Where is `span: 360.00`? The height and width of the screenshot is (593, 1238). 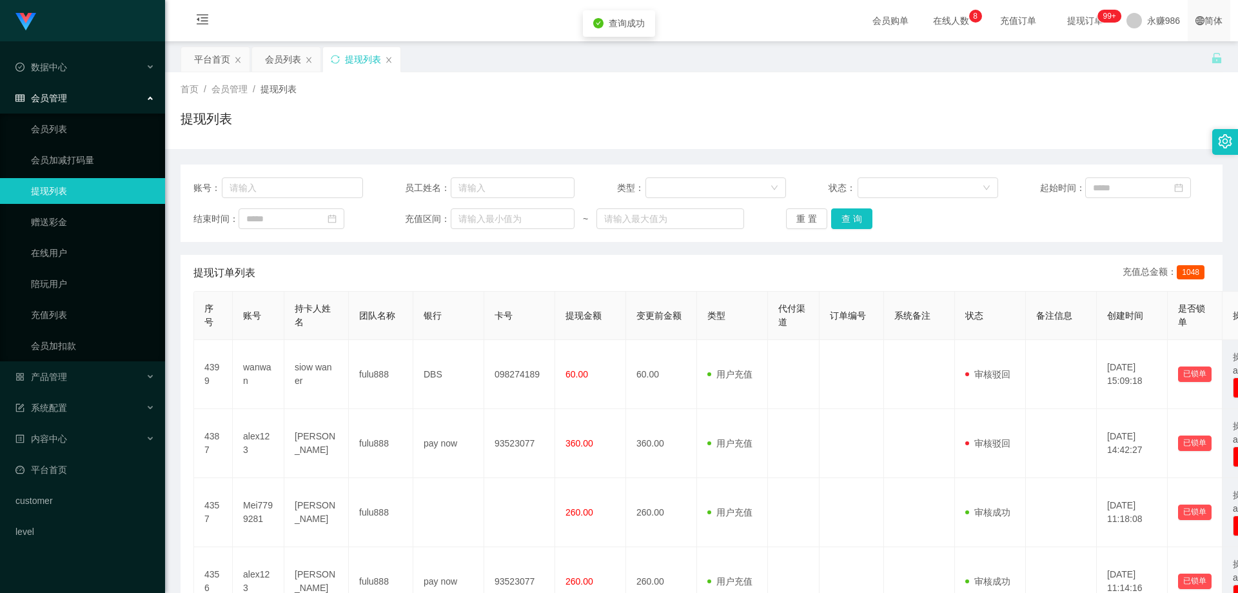
span: 360.00 is located at coordinates (579, 443).